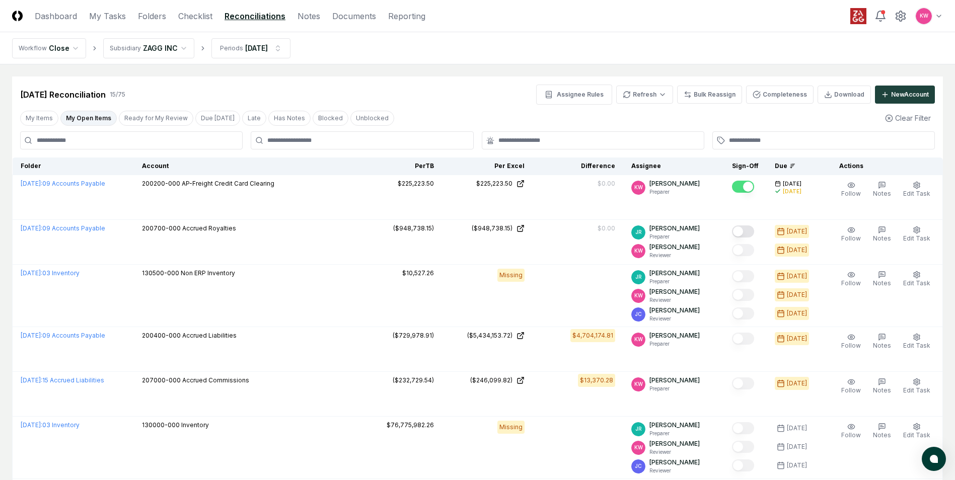 Image resolution: width=955 pixels, height=480 pixels. What do you see at coordinates (195, 16) in the screenshot?
I see `a: Checklist` at bounding box center [195, 16].